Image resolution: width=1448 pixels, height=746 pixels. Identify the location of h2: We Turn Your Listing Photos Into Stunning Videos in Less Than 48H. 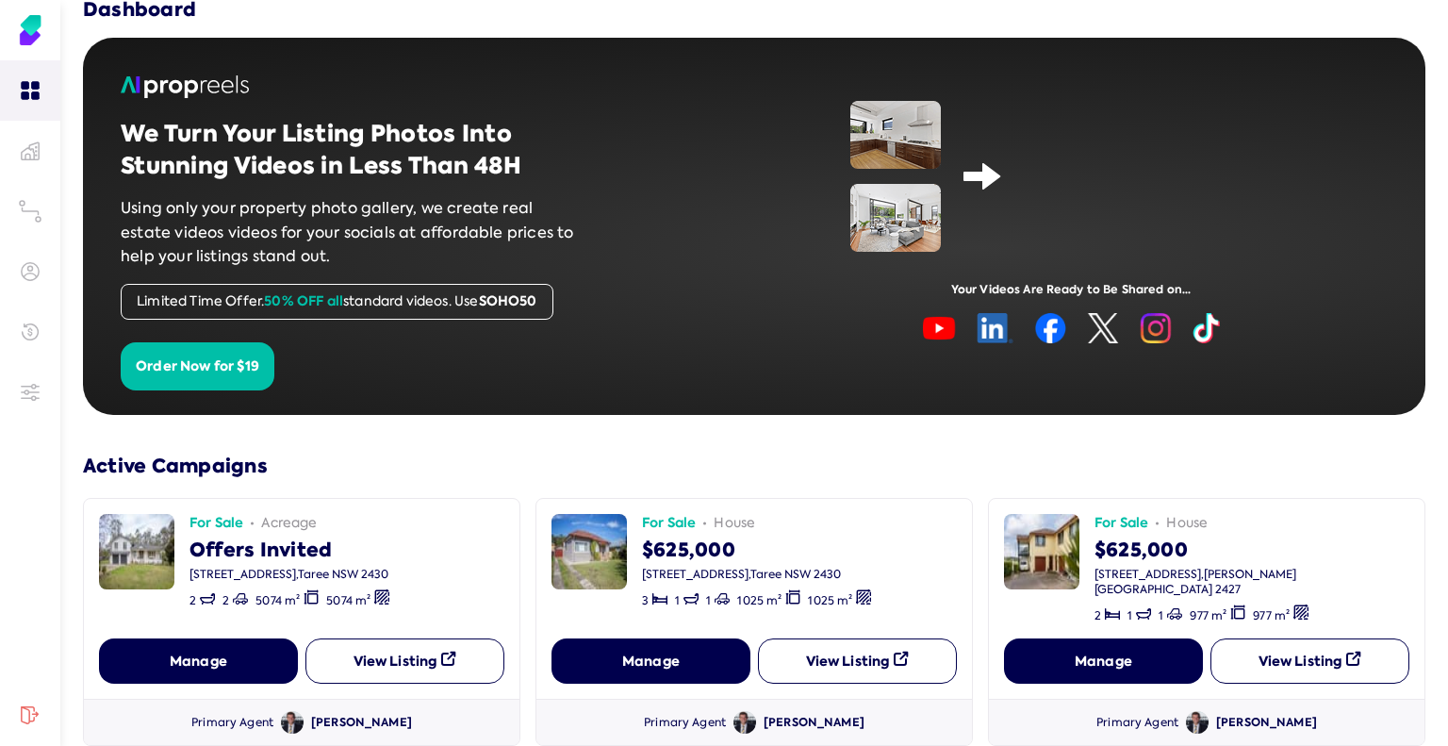
(352, 149).